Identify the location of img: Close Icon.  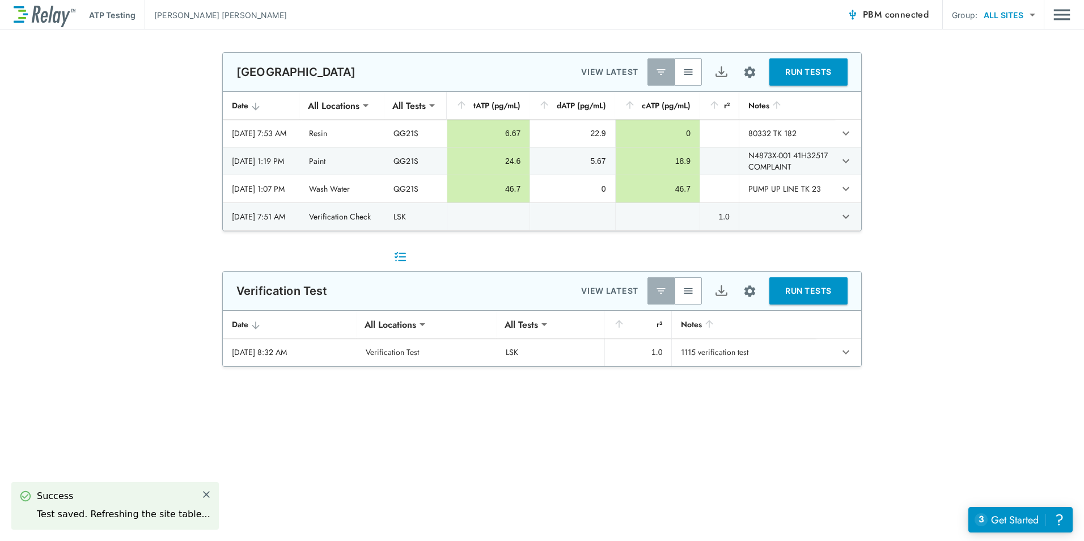
(206, 495).